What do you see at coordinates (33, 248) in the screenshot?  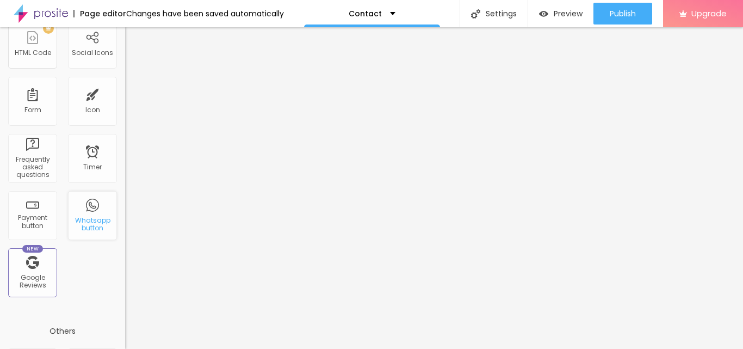 I see `div: New` at bounding box center [33, 248].